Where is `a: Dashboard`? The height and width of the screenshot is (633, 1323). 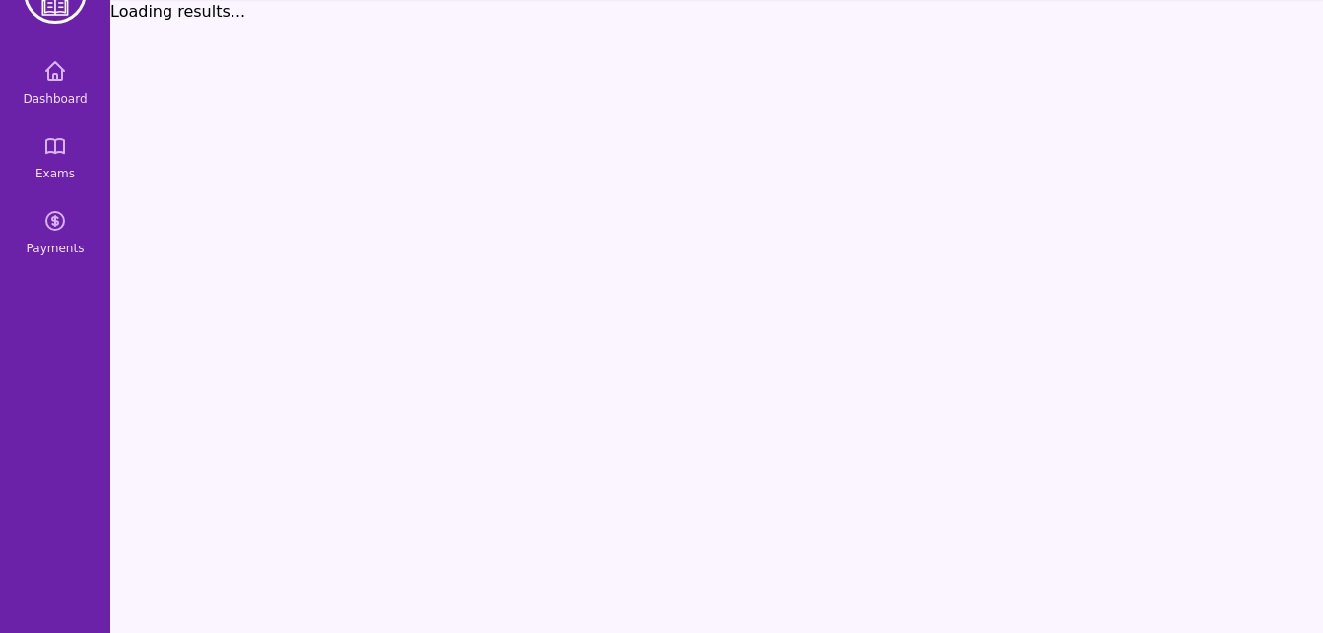 a: Dashboard is located at coordinates (55, 83).